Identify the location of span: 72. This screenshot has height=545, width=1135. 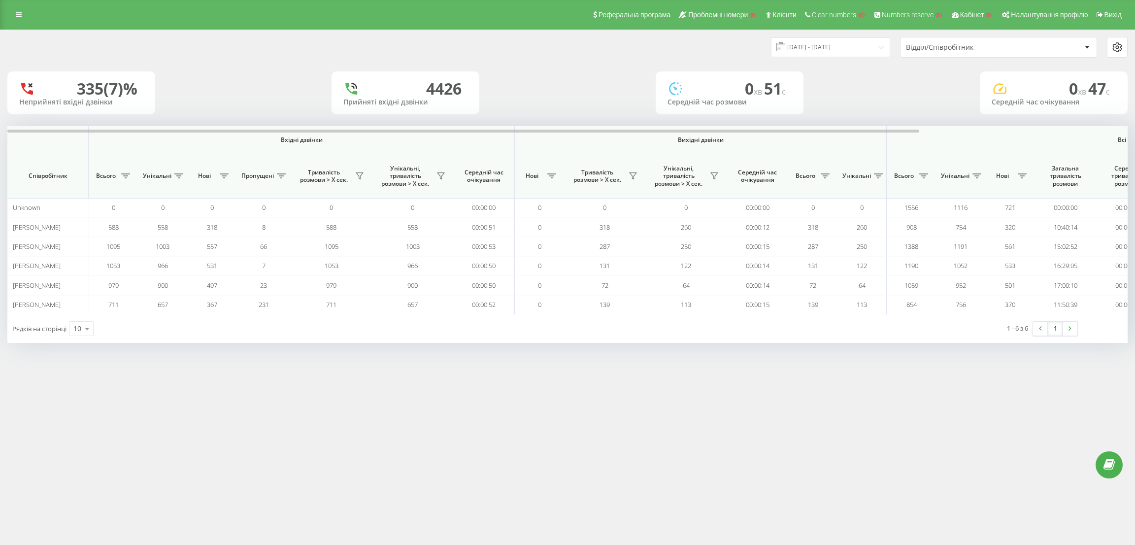
(605, 285).